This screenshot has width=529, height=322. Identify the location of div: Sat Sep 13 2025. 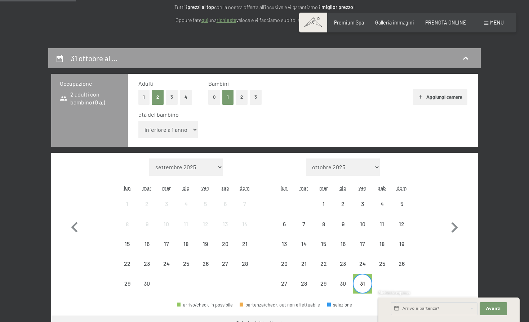
(225, 224).